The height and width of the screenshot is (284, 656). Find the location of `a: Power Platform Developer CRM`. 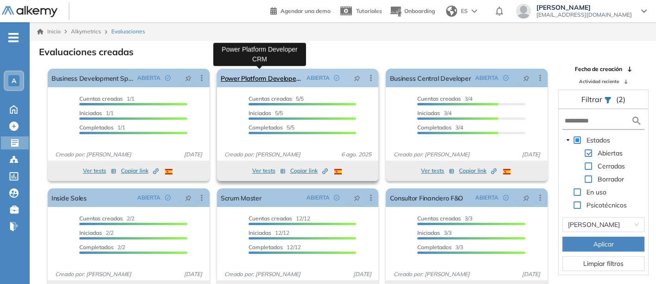

a: Power Platform Developer CRM is located at coordinates (261, 78).